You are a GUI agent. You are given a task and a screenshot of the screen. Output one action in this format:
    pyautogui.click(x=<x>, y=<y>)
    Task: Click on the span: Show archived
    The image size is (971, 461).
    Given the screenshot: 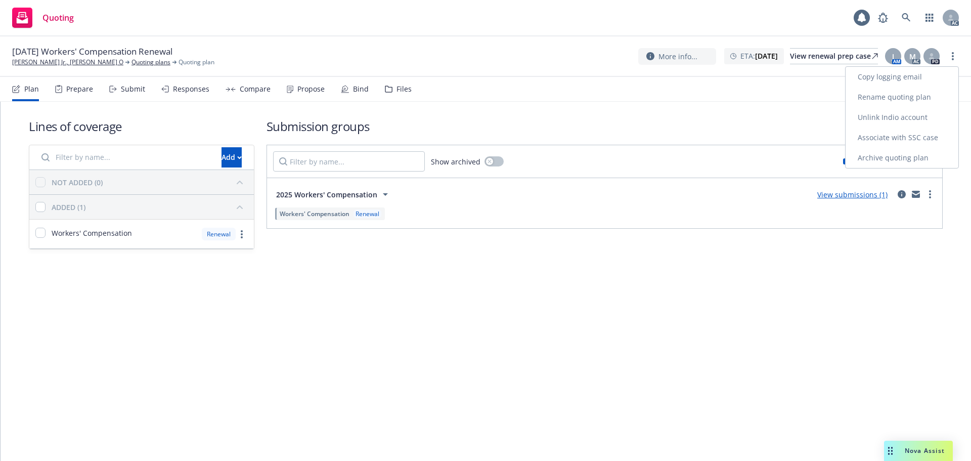 What is the action you would take?
    pyautogui.click(x=456, y=161)
    